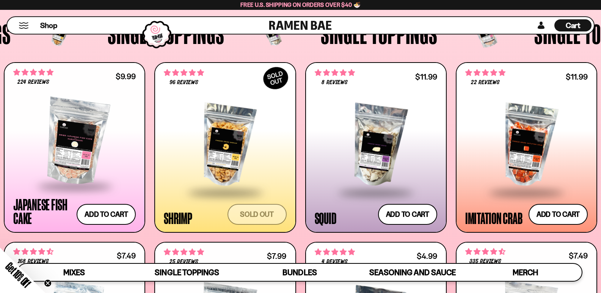 The image size is (601, 293). Describe the element at coordinates (486, 262) in the screenshot. I see `span: 335 reviews` at that location.